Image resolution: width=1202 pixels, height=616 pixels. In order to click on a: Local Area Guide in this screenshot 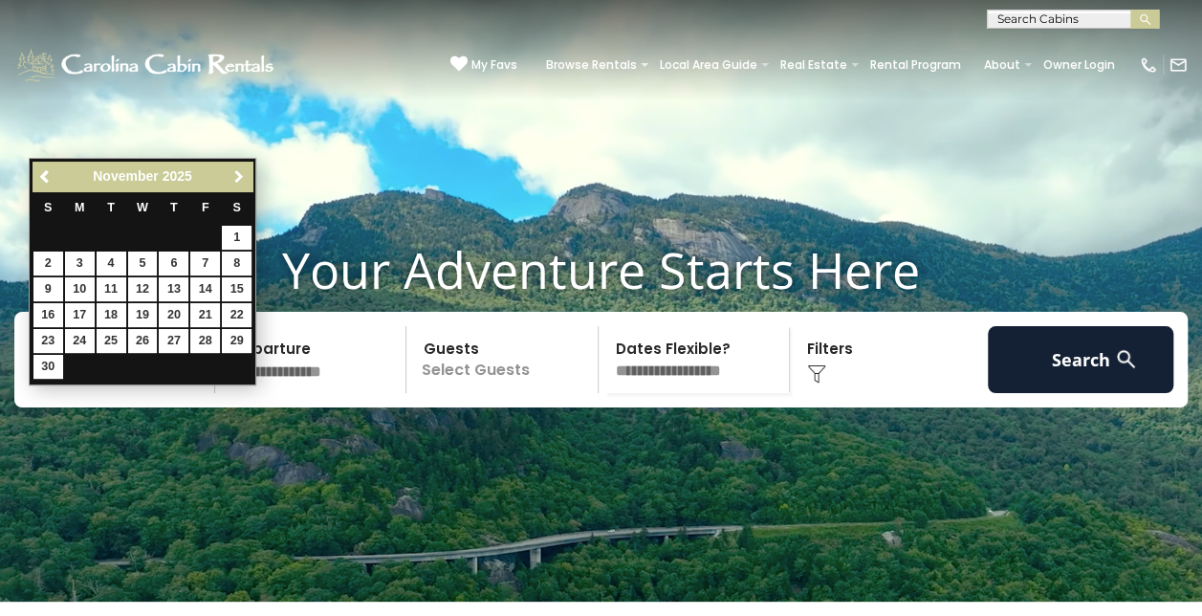, I will do `click(709, 65)`.